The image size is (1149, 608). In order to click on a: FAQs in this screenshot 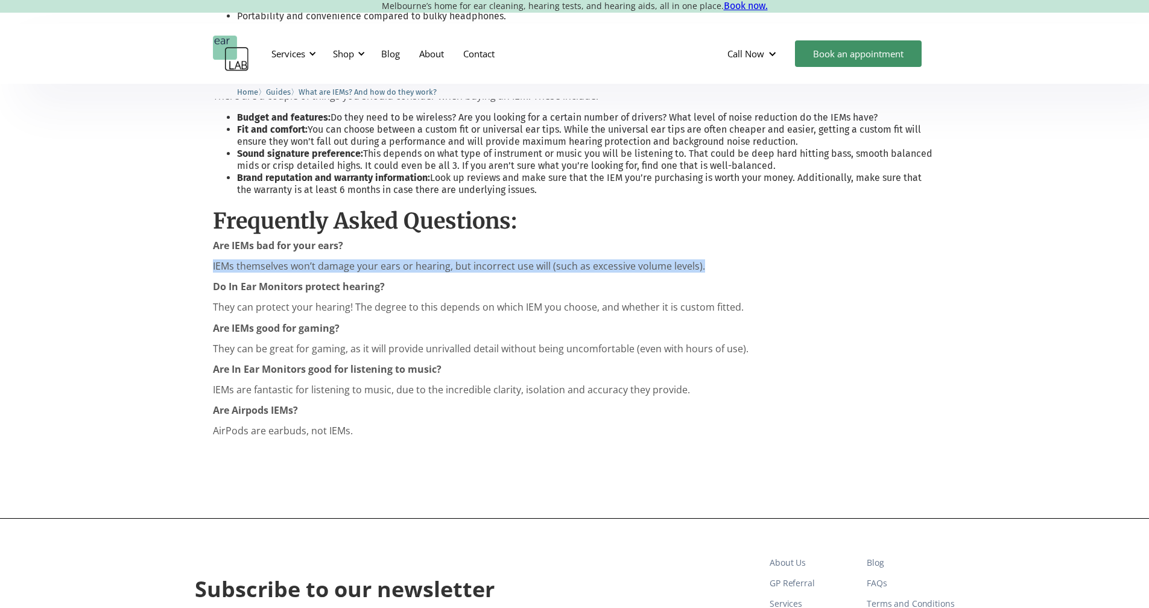, I will do `click(910, 583)`.